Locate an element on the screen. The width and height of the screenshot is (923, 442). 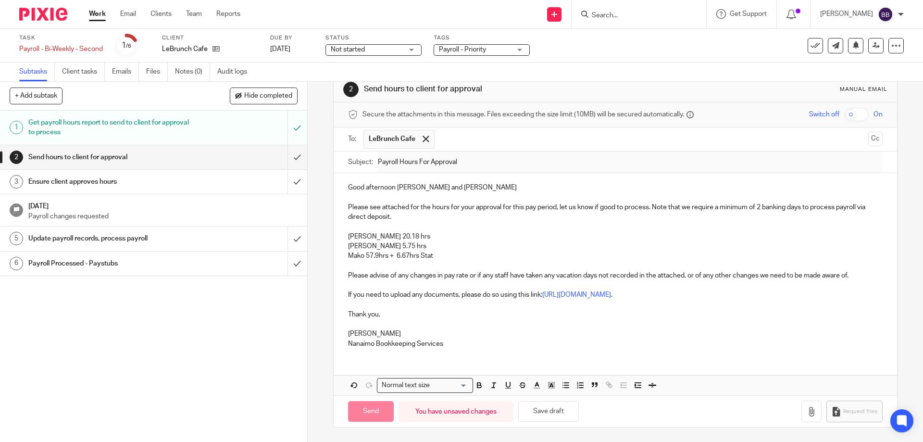
span: On is located at coordinates (878, 114).